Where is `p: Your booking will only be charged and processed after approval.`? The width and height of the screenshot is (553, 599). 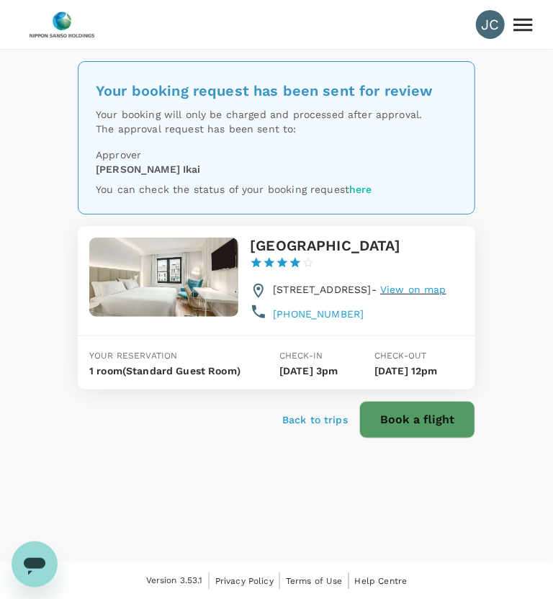
p: Your booking will only be charged and processed after approval. is located at coordinates (276, 114).